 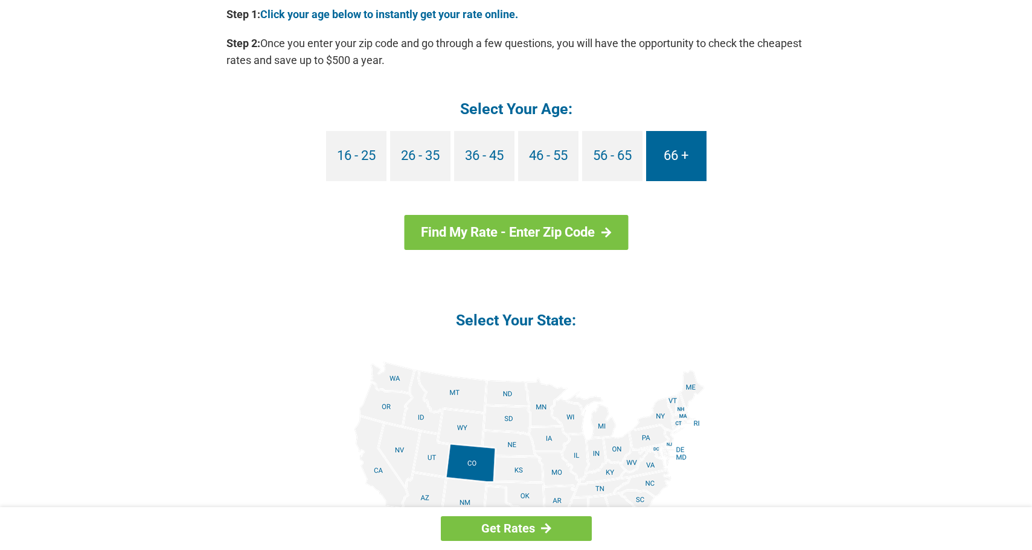 What do you see at coordinates (243, 14) in the screenshot?
I see `b: Step 1:` at bounding box center [243, 14].